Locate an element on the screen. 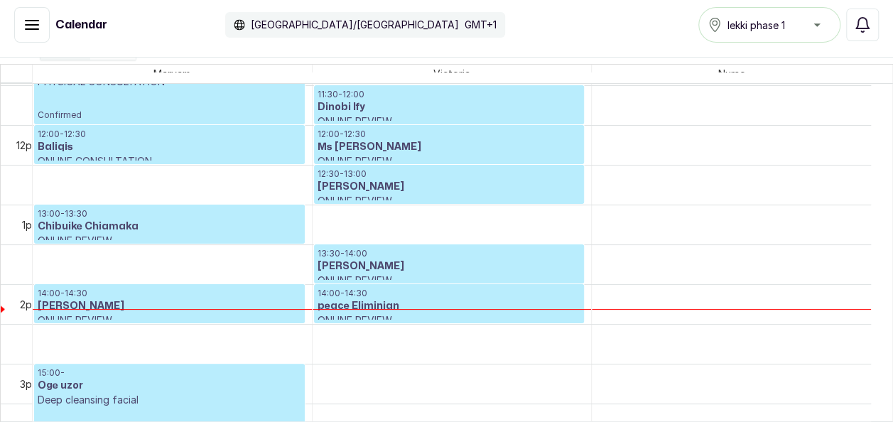 Image resolution: width=893 pixels, height=422 pixels. div: 3pm is located at coordinates (30, 384).